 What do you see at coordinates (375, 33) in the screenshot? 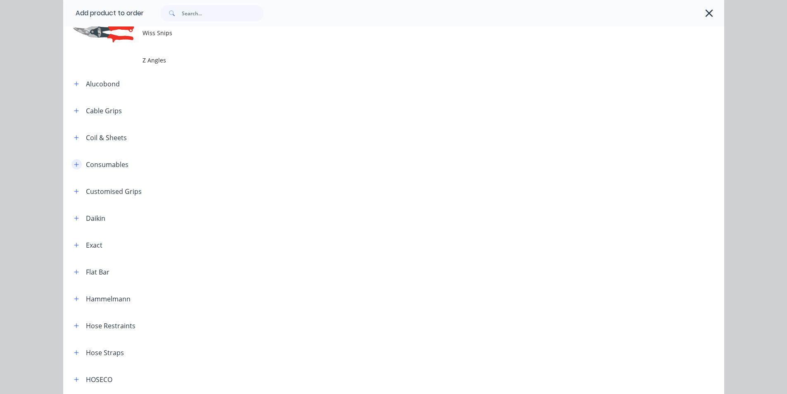
I see `span: Wiss Snips` at bounding box center [375, 33].